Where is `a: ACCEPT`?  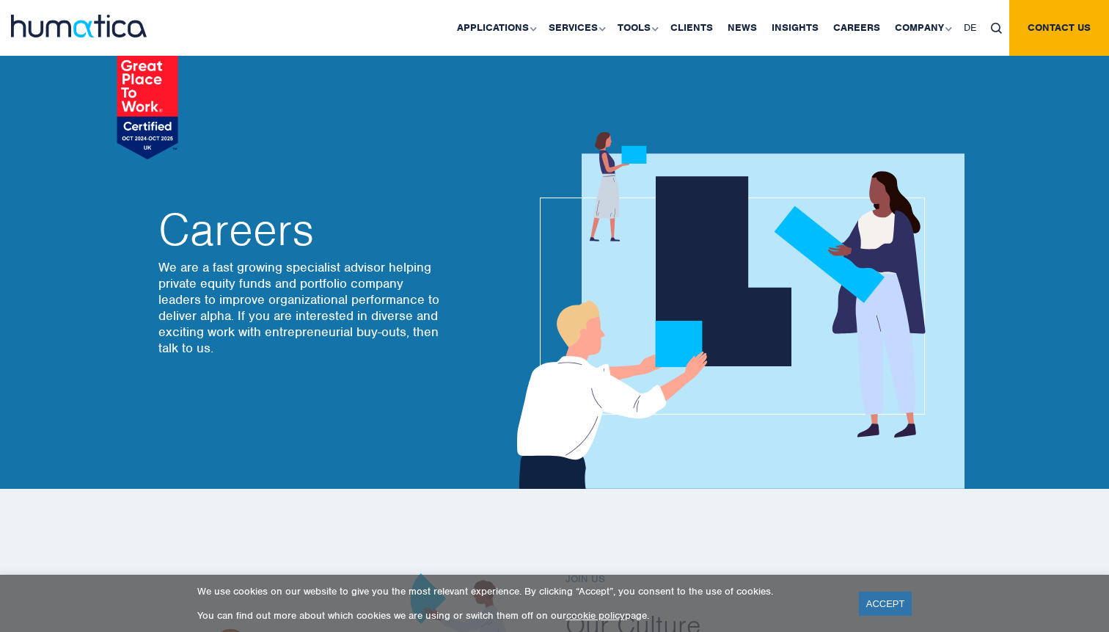 a: ACCEPT is located at coordinates (885, 603).